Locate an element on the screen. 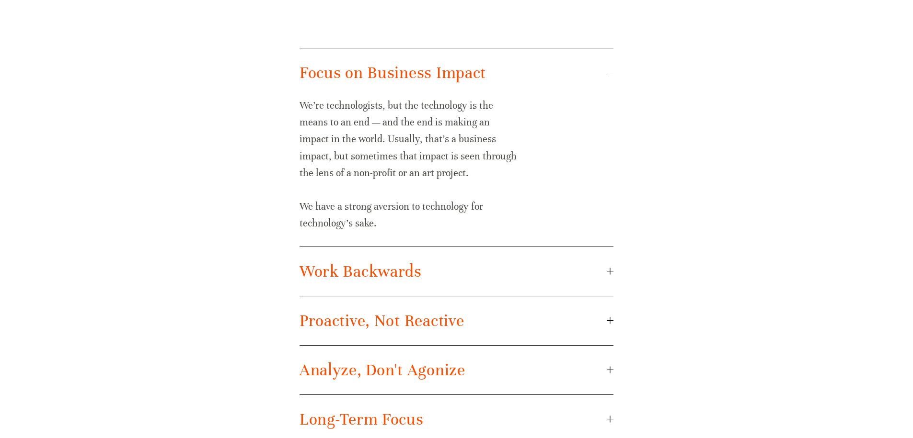 Image resolution: width=913 pixels, height=438 pixels. p: We’re technologists, but the technology is the means to an end — and the end is making an impact ... is located at coordinates (409, 139).